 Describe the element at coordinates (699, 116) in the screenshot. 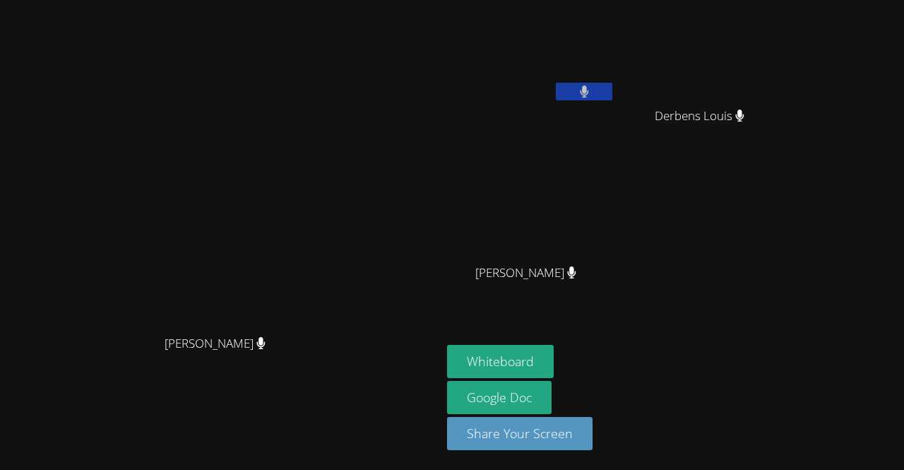

I see `span: Derbens Louis` at that location.